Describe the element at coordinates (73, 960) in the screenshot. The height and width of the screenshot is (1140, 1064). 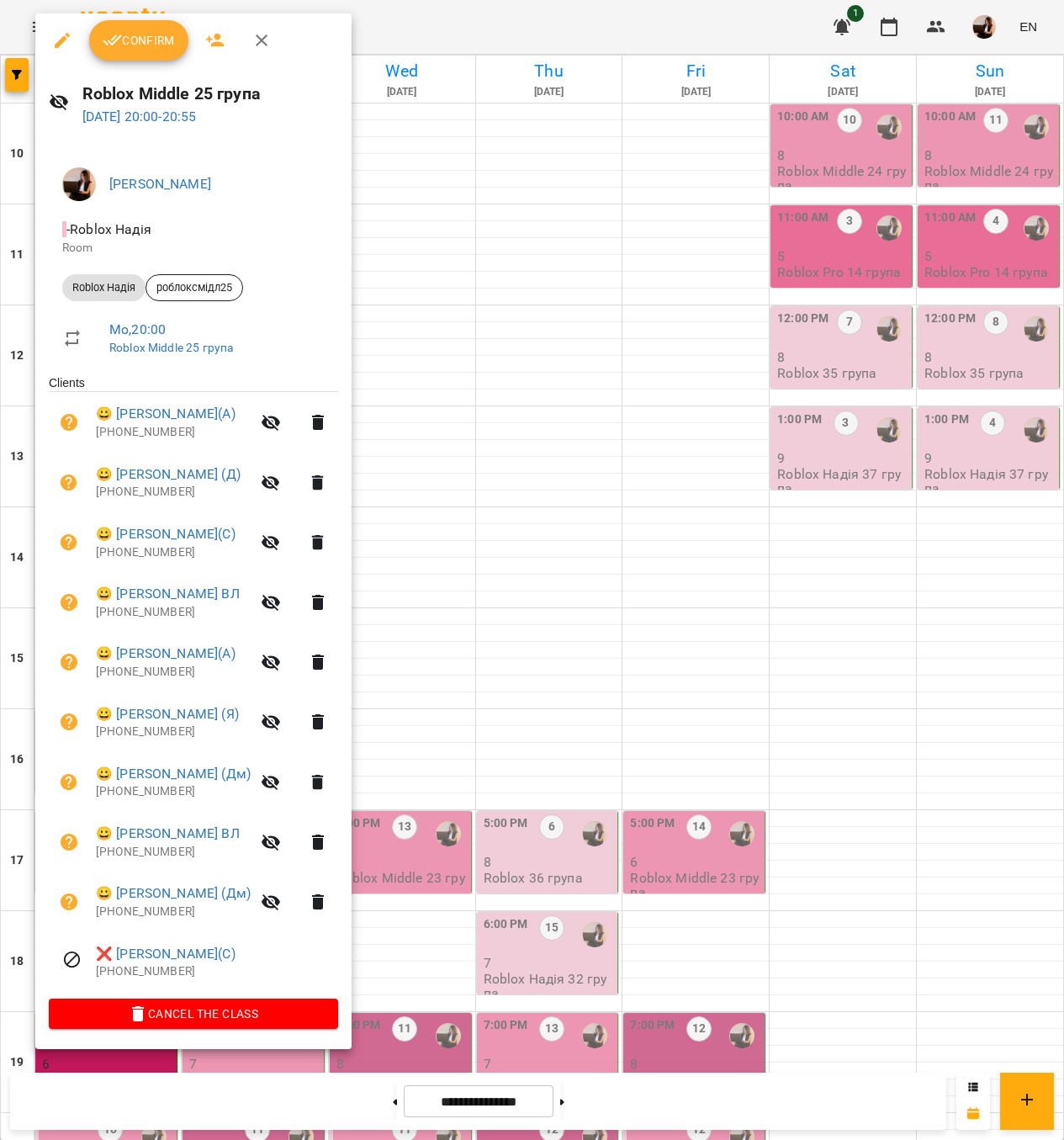
I see `svg: Visit canceled` at that location.